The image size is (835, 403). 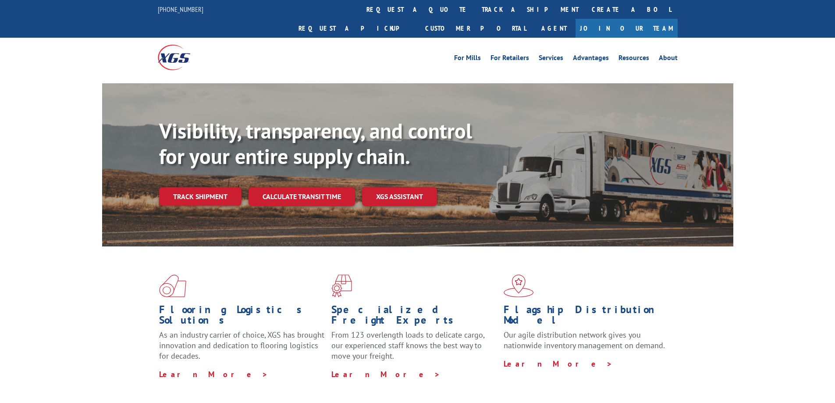 I want to click on a: Calculate transit time, so click(x=302, y=196).